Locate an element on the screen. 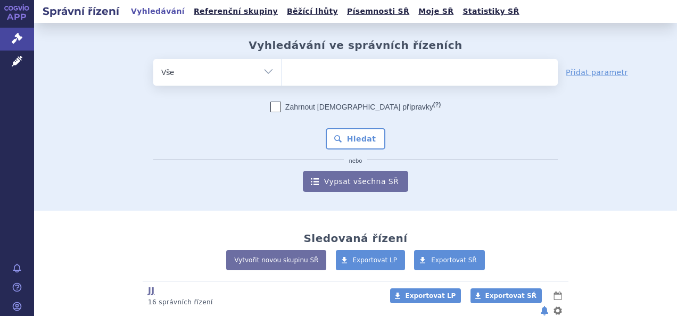 The image size is (677, 316). h2: Sledovaná řízení is located at coordinates (355, 239).